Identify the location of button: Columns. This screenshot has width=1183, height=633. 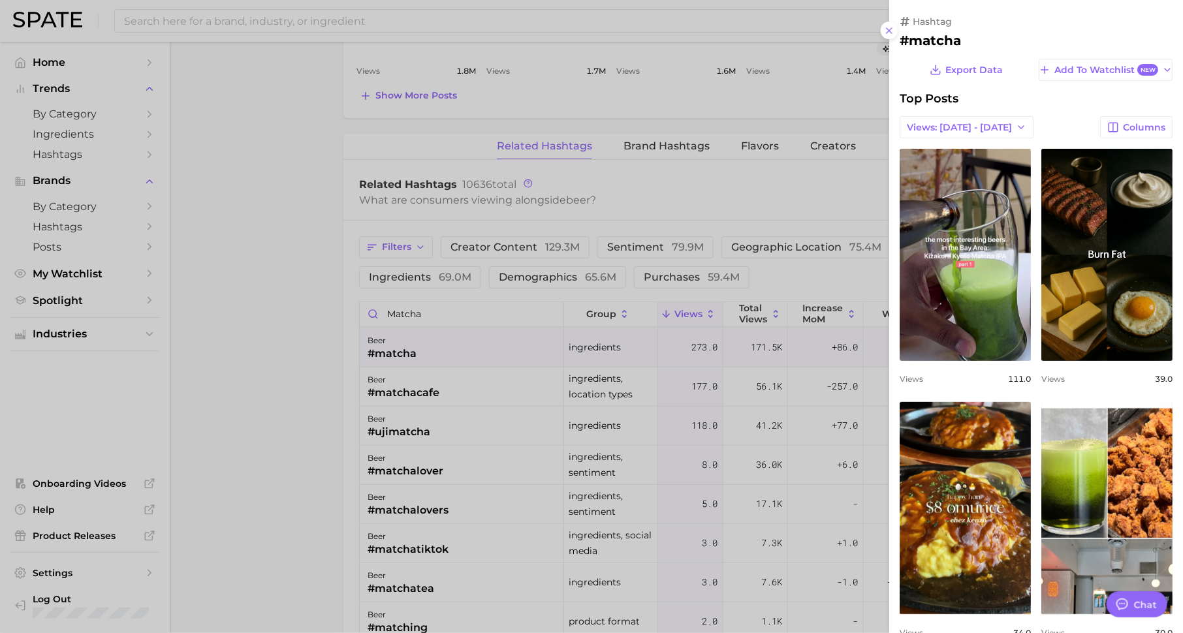
(1136, 127).